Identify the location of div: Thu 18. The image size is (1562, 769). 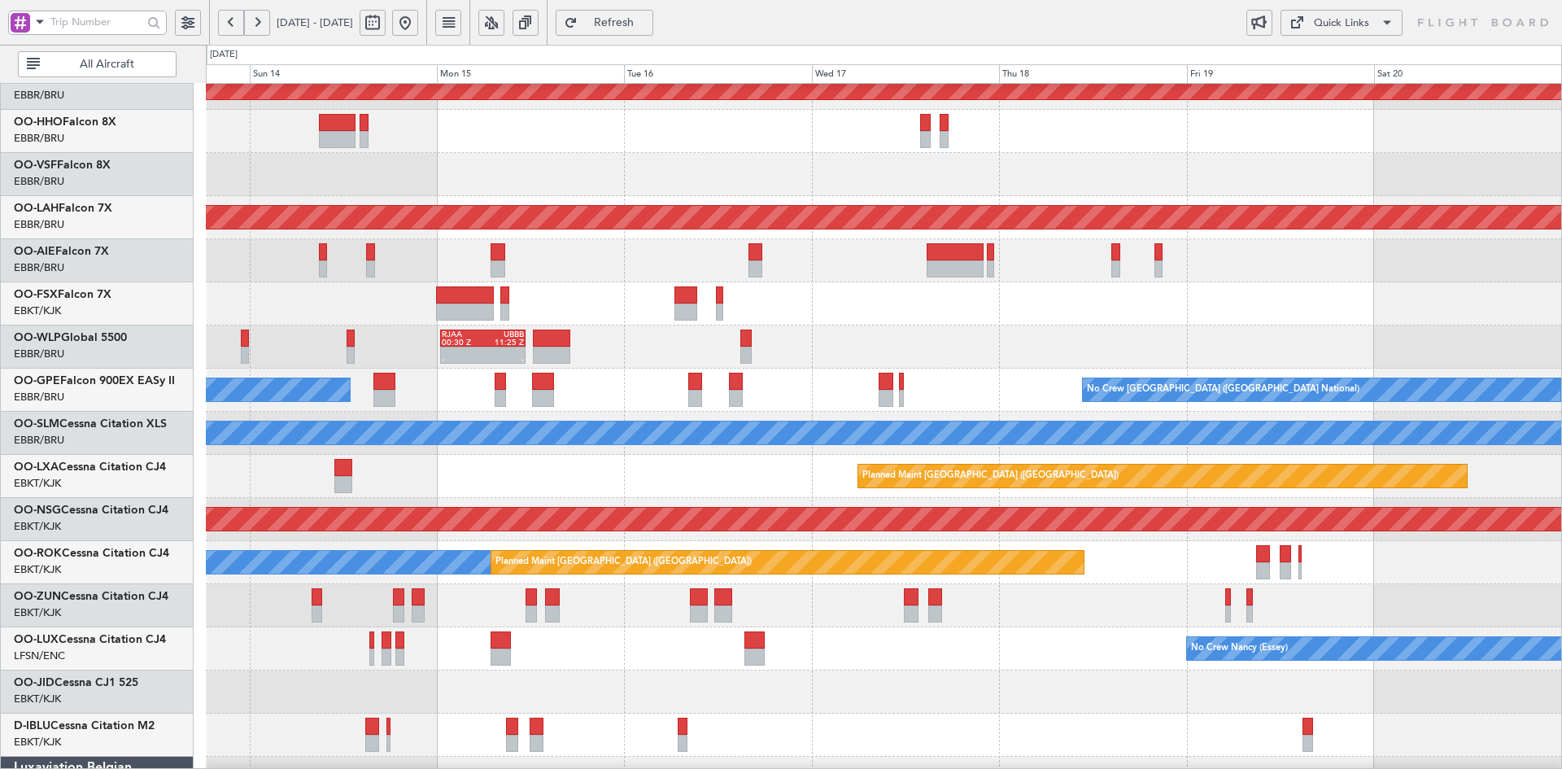
(1093, 74).